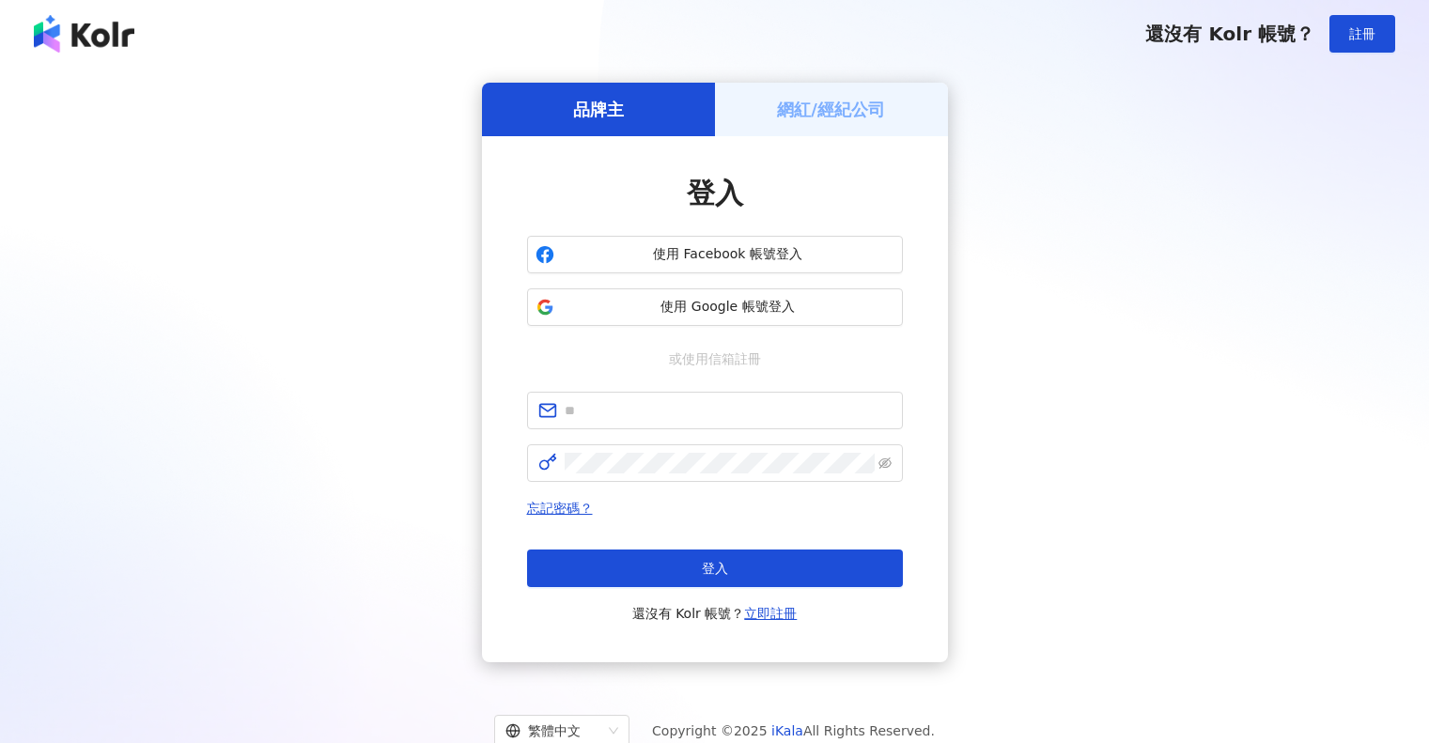  Describe the element at coordinates (560, 508) in the screenshot. I see `a: 忘記密碼？` at that location.